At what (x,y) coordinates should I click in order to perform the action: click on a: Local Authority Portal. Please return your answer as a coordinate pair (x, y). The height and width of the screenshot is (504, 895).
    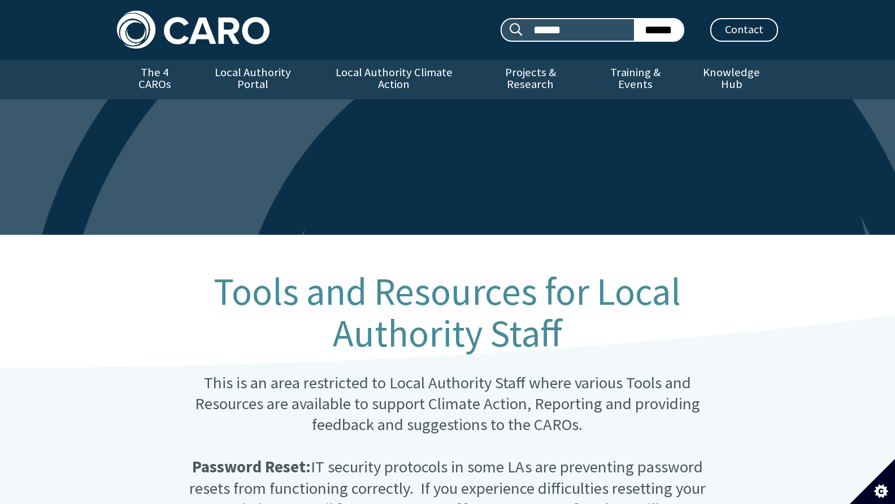
    Looking at the image, I should click on (252, 80).